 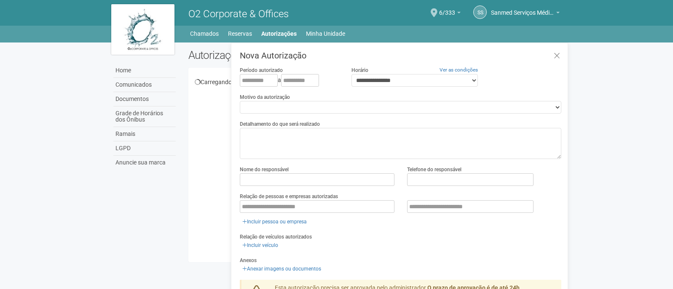 What do you see at coordinates (264, 170) in the screenshot?
I see `label: Nome do responsável` at bounding box center [264, 170].